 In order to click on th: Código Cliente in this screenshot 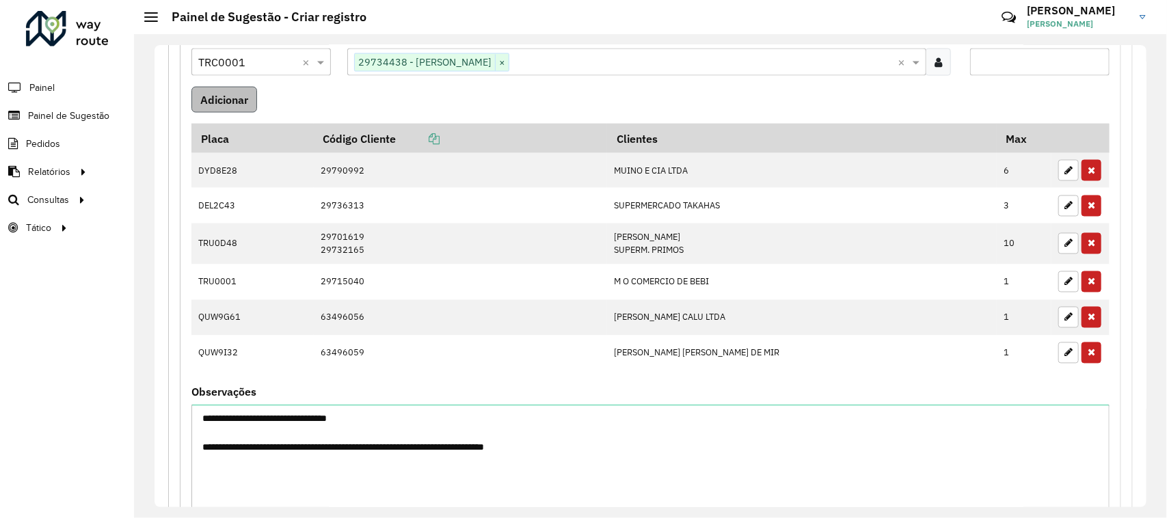, I will do `click(461, 138)`.